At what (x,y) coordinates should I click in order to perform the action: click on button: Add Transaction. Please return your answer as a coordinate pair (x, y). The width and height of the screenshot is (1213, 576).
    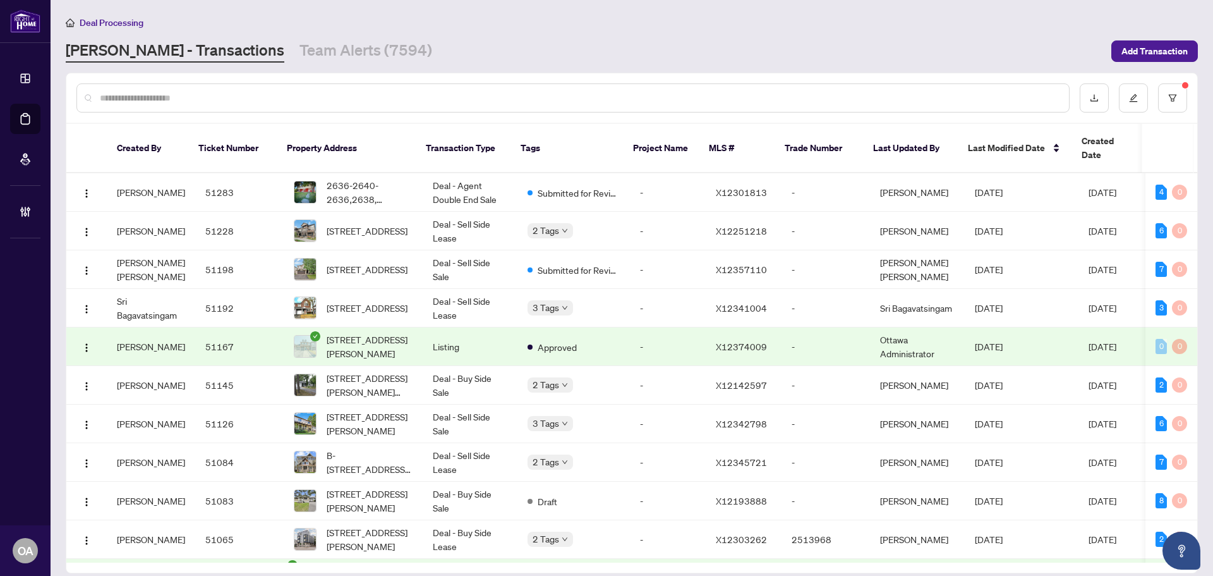
    Looking at the image, I should click on (1154, 51).